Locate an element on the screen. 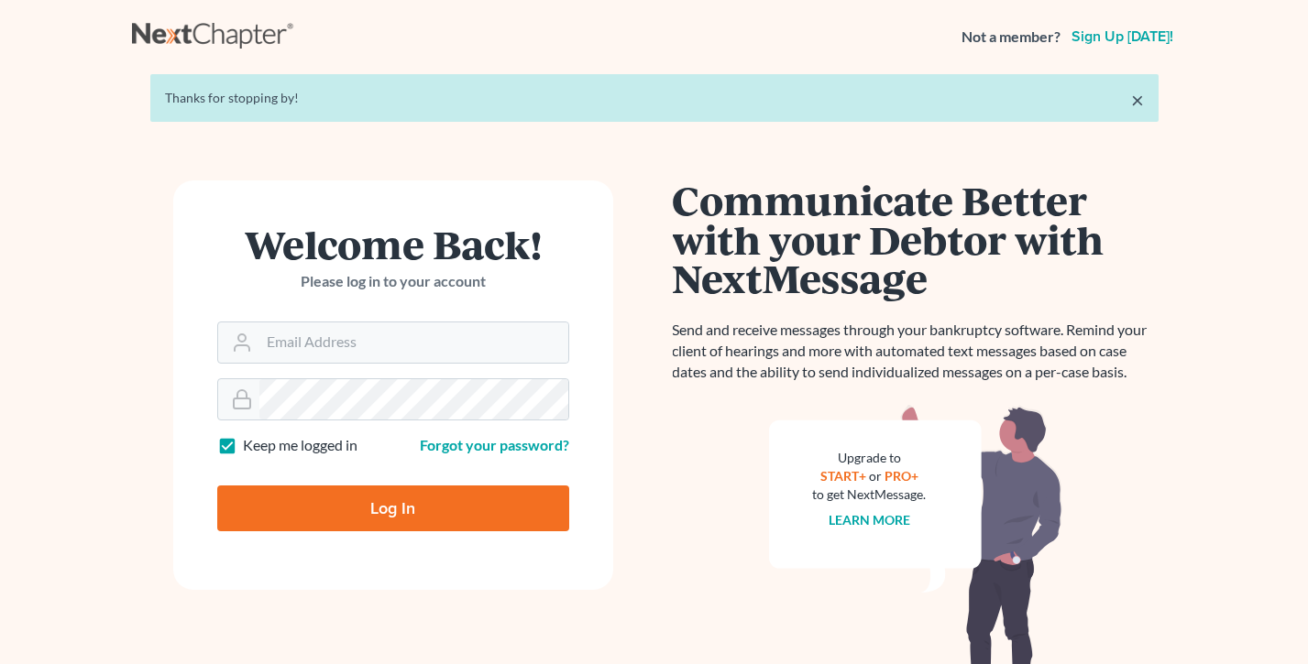 The height and width of the screenshot is (664, 1308). p: Please log in to your account is located at coordinates (393, 281).